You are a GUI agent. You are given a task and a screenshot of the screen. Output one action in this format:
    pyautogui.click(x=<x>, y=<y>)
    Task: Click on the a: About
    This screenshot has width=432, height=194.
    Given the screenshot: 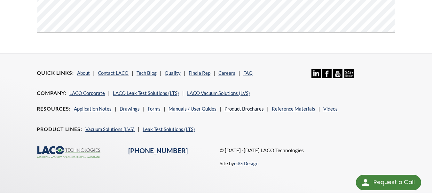 What is the action you would take?
    pyautogui.click(x=83, y=73)
    